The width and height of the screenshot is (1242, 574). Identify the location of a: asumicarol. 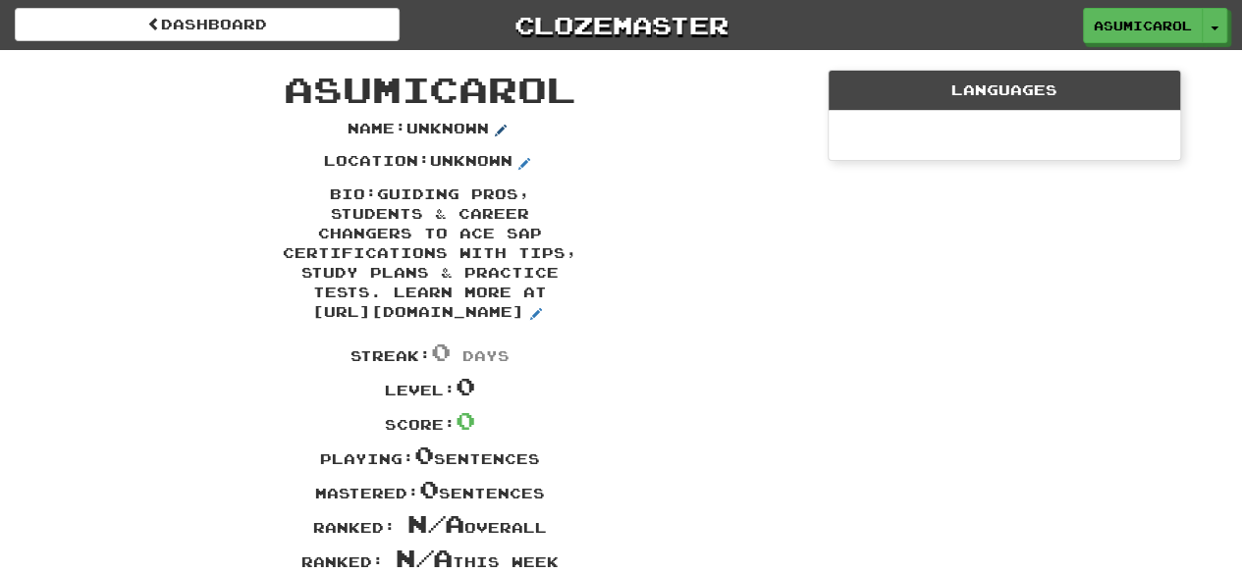
(1143, 26).